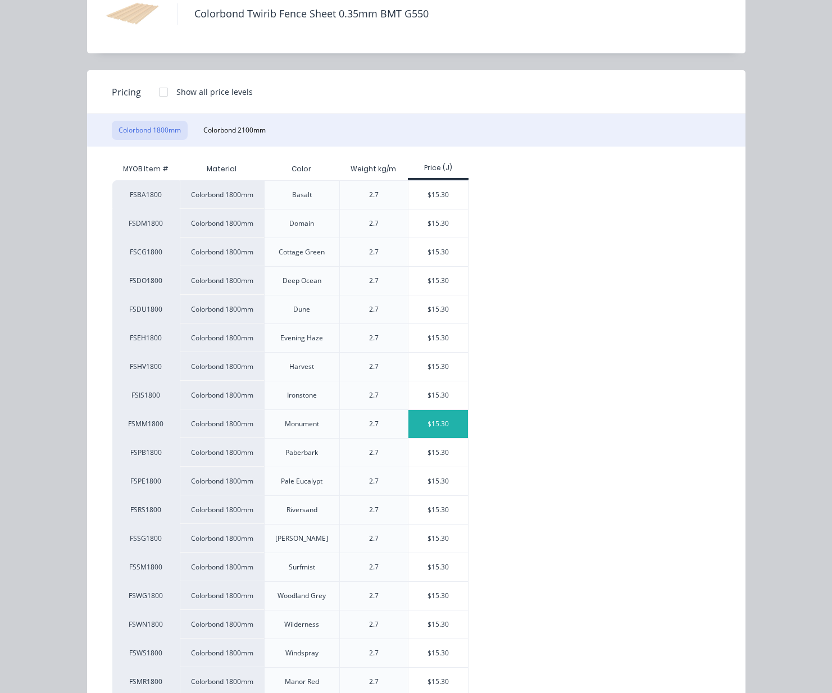 This screenshot has height=693, width=832. Describe the element at coordinates (373, 169) in the screenshot. I see `div: Weight kg/m` at that location.